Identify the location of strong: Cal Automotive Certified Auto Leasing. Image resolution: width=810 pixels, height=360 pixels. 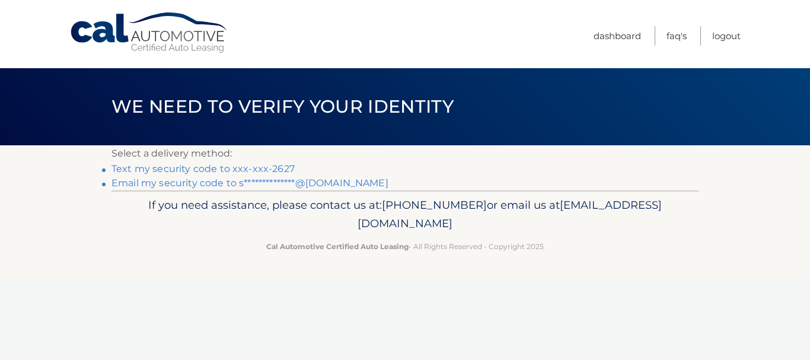
(337, 246).